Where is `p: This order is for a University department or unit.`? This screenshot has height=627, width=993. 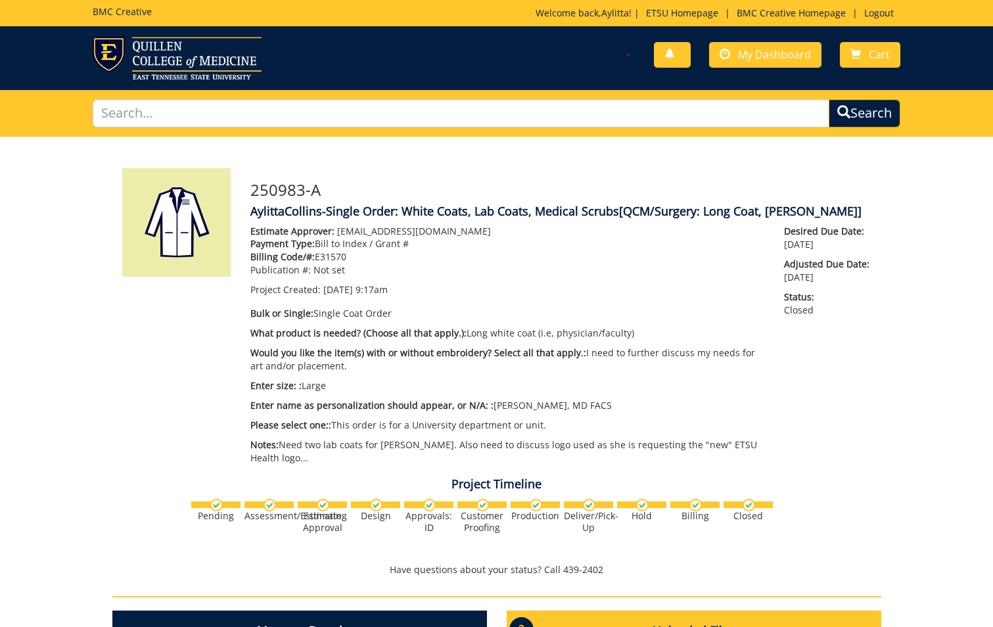 p: This order is for a University department or unit. is located at coordinates (507, 425).